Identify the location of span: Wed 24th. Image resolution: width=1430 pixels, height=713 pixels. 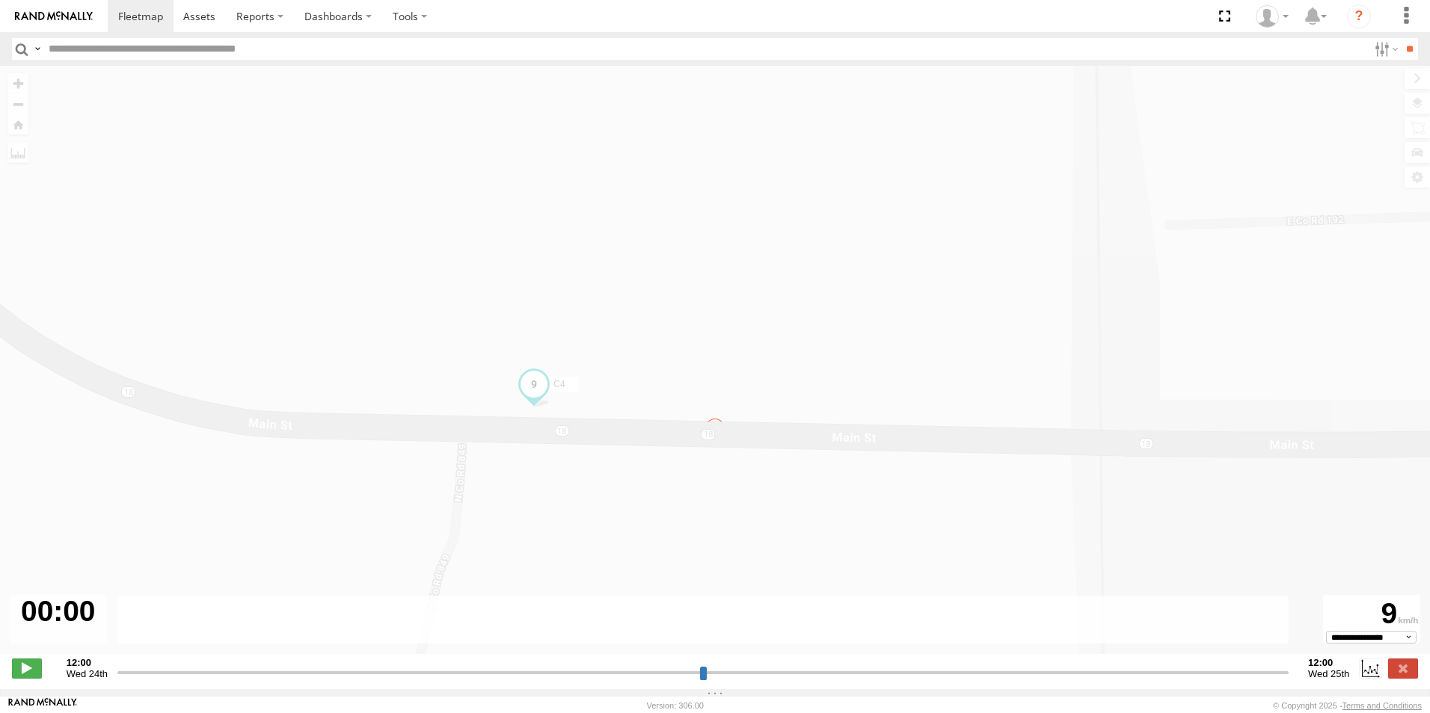
(87, 674).